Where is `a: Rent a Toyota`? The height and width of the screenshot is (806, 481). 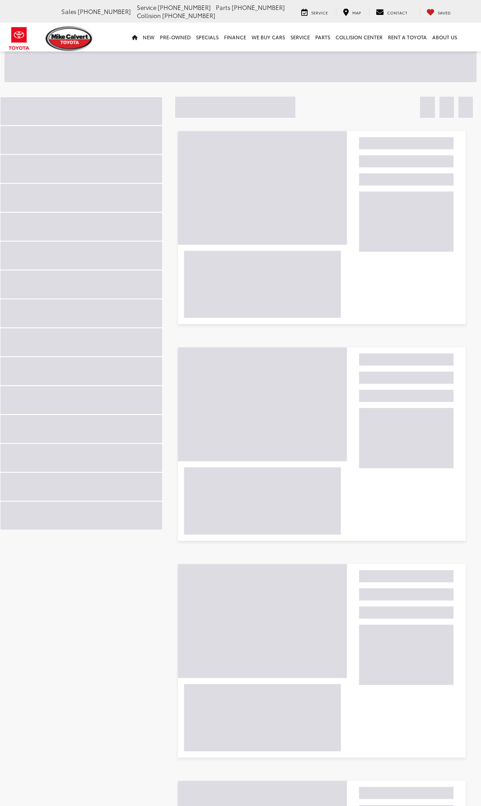
a: Rent a Toyota is located at coordinates (407, 37).